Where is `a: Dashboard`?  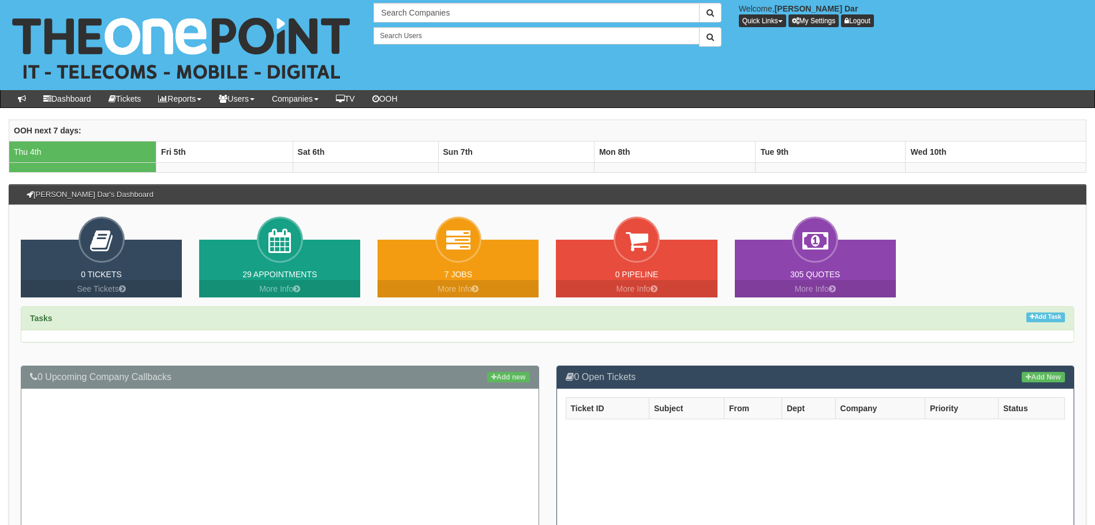 a: Dashboard is located at coordinates (67, 99).